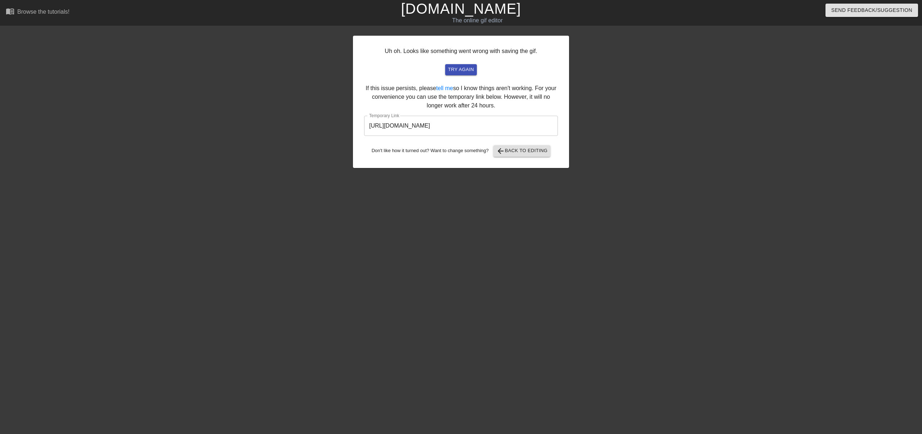 This screenshot has width=922, height=434. Describe the element at coordinates (461, 126) in the screenshot. I see `input: bare` at that location.